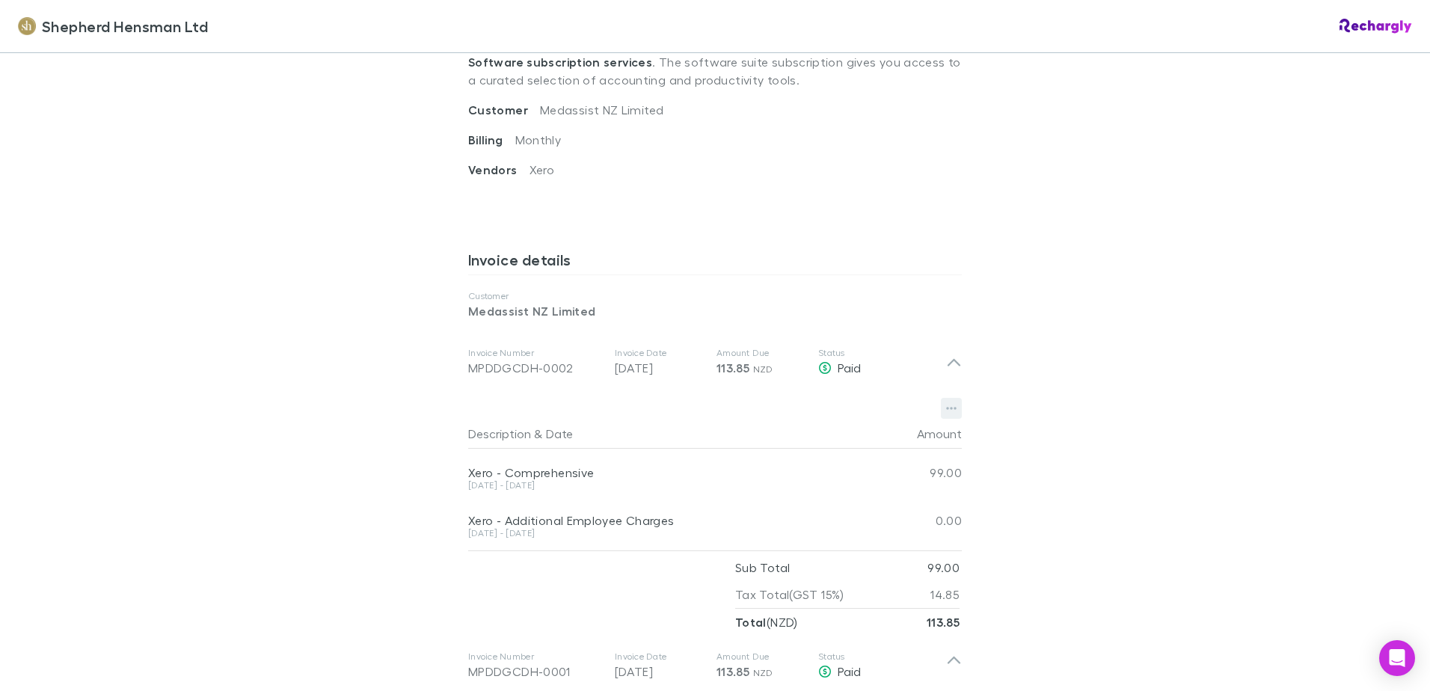  What do you see at coordinates (560, 62) in the screenshot?
I see `strong: Software subscription services` at bounding box center [560, 62].